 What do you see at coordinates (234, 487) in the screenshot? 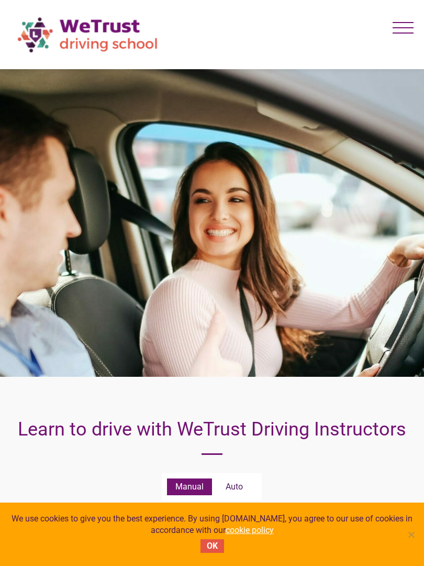
I see `label: Auto` at bounding box center [234, 487].